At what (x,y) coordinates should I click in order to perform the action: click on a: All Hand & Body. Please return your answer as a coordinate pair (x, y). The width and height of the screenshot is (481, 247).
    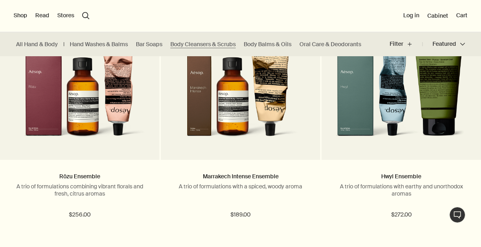
    Looking at the image, I should click on (37, 44).